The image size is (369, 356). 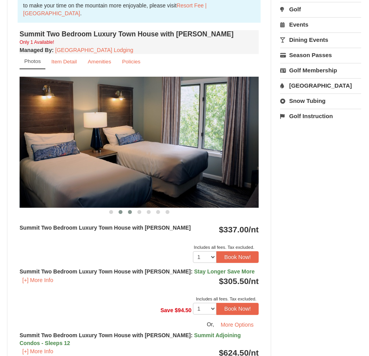 I want to click on small: Photos, so click(x=33, y=61).